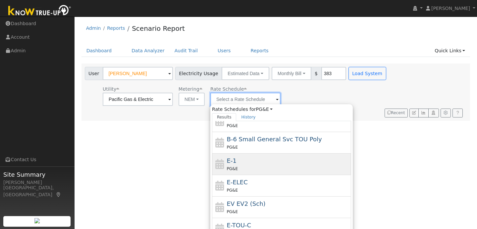  I want to click on button: Recent, so click(396, 113).